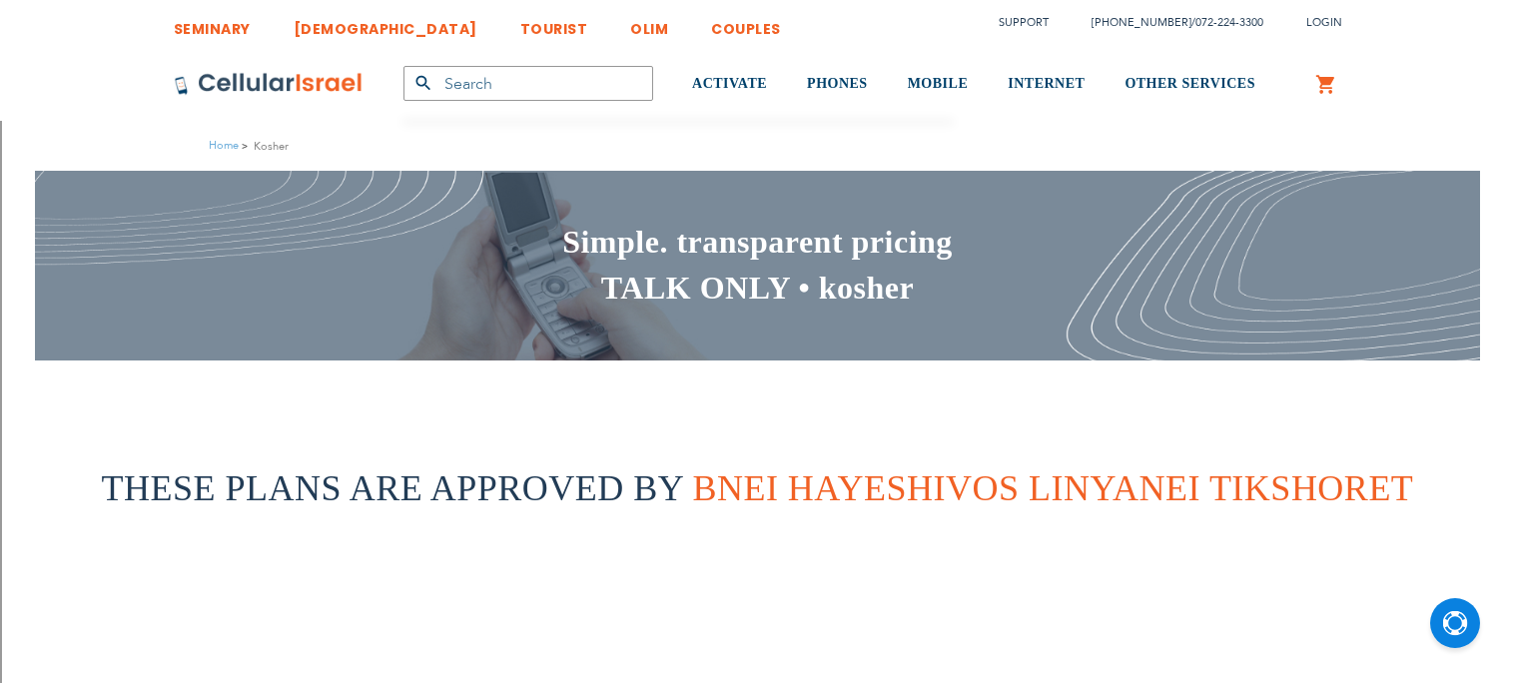 The image size is (1515, 683). What do you see at coordinates (1325, 22) in the screenshot?
I see `span: Login` at bounding box center [1325, 22].